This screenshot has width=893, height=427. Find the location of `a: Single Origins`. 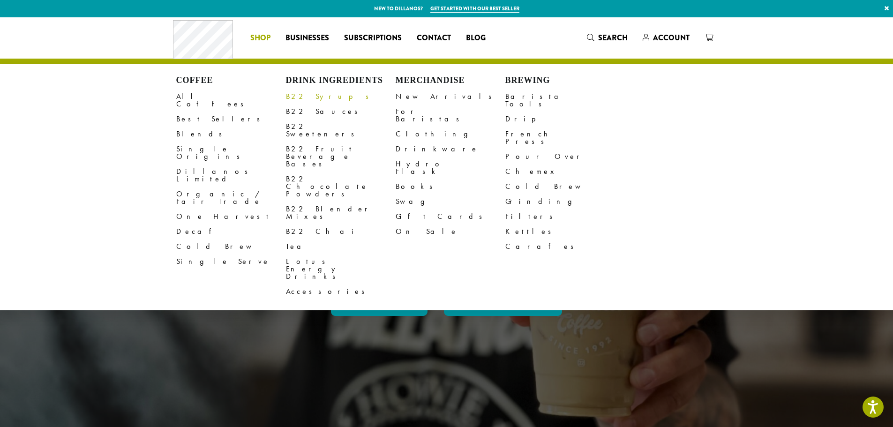

a: Single Origins is located at coordinates (231, 153).